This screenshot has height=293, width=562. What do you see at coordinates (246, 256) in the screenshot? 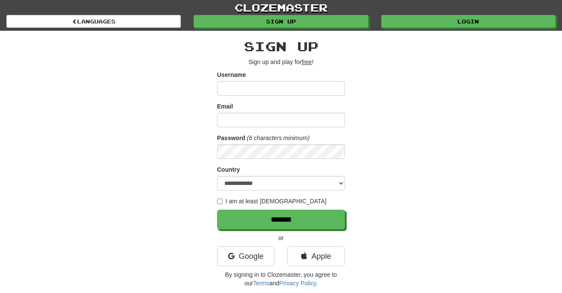
I see `a: Google` at bounding box center [246, 256].